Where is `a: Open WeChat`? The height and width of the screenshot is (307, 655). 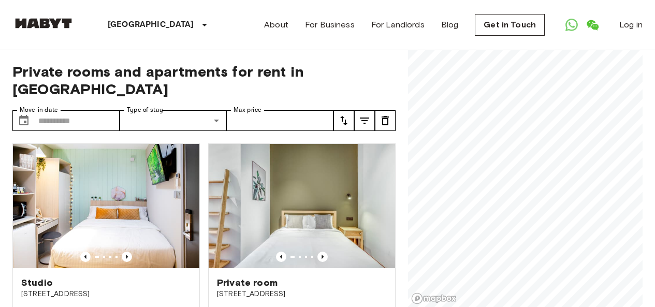 a: Open WeChat is located at coordinates (593, 25).